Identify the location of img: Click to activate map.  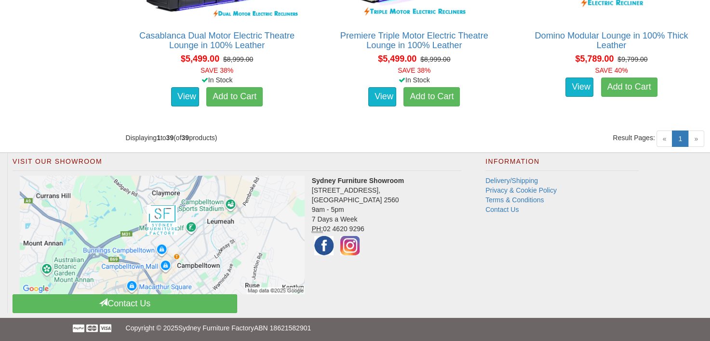
(162, 235).